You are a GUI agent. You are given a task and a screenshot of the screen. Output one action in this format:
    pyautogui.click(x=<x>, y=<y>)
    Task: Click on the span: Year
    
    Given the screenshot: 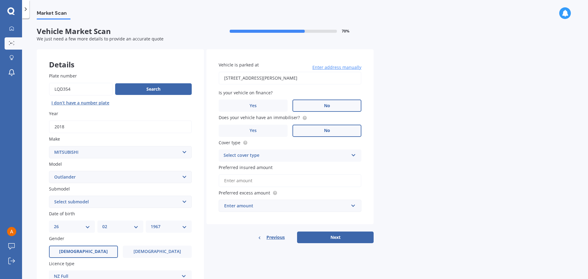 What is the action you would take?
    pyautogui.click(x=54, y=113)
    